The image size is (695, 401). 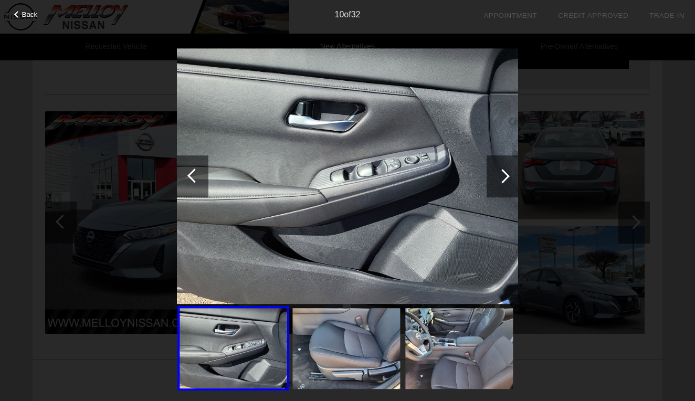 What do you see at coordinates (593, 15) in the screenshot?
I see `a: Credit Approved` at bounding box center [593, 15].